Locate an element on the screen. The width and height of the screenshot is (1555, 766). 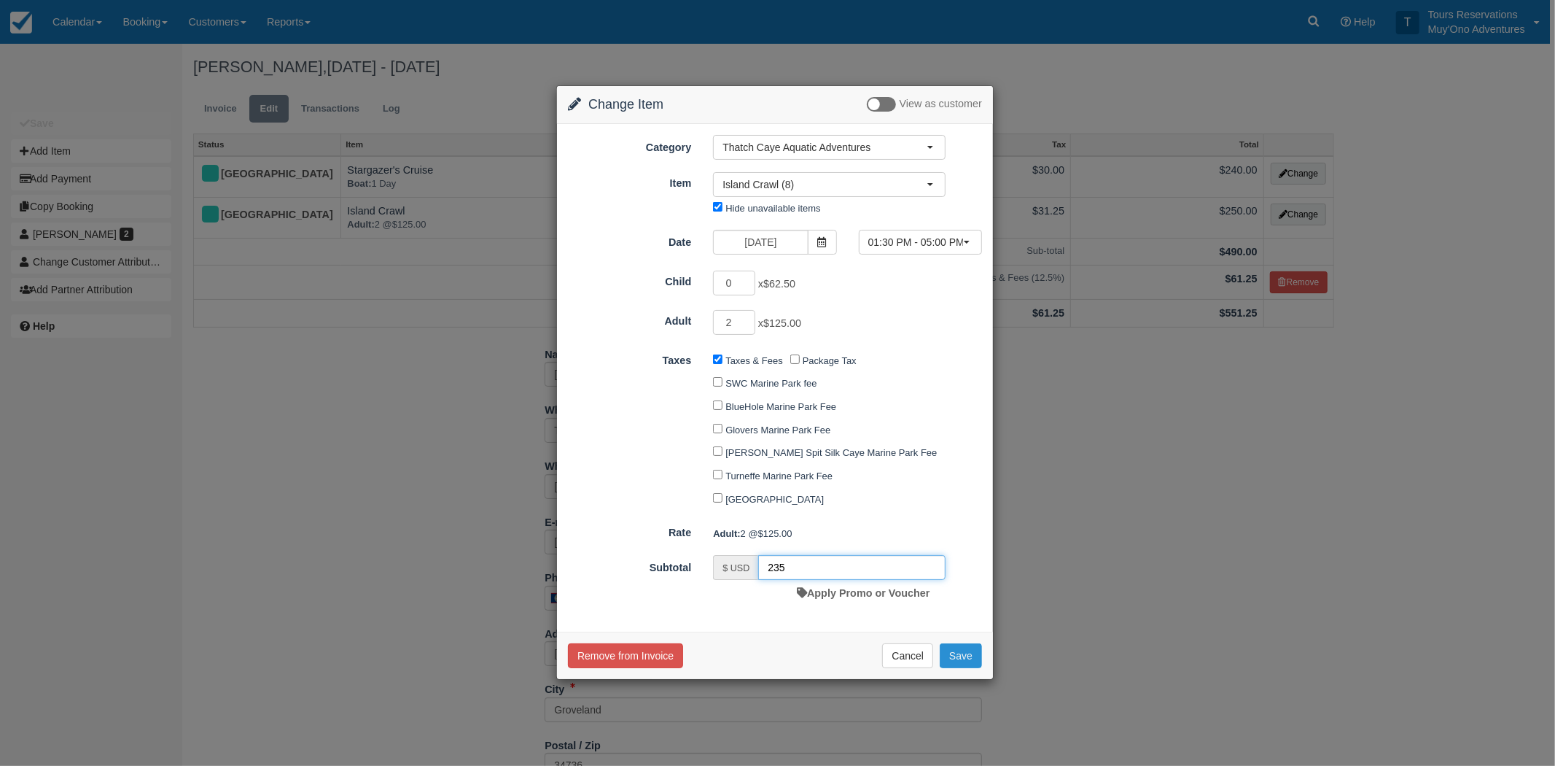
button: Island Crawl (8) is located at coordinates (829, 184).